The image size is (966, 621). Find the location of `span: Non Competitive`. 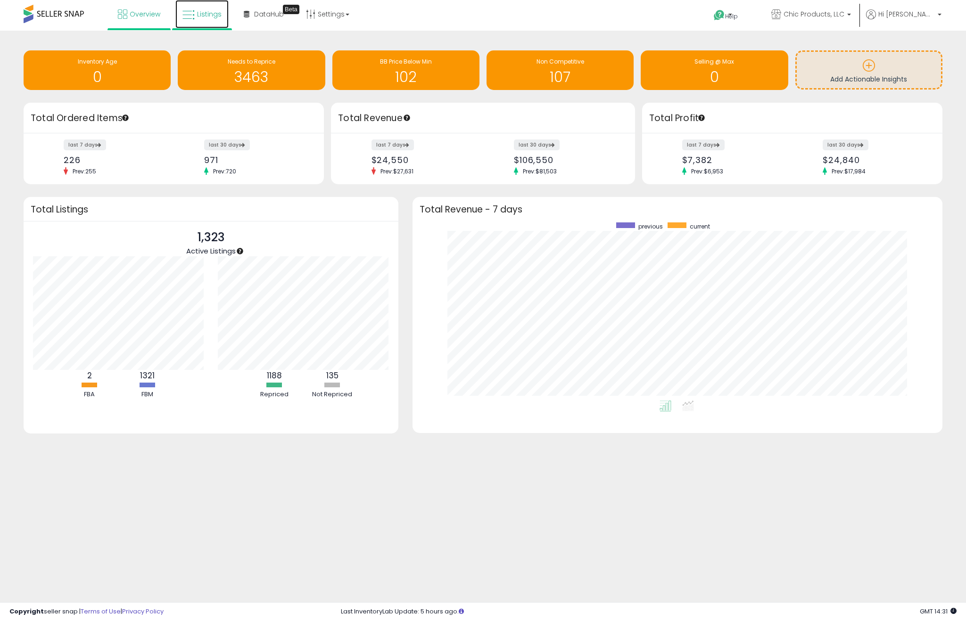

span: Non Competitive is located at coordinates (560, 61).